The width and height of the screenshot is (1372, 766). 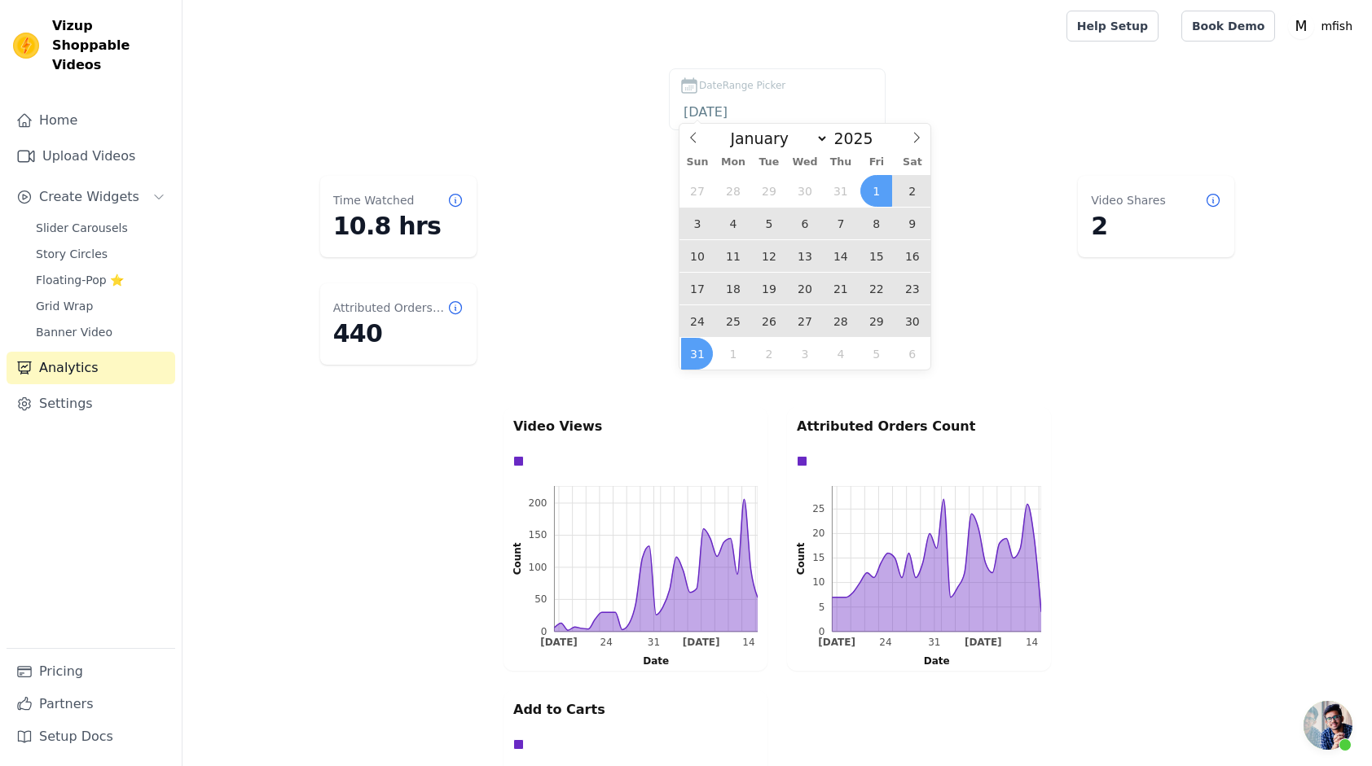 What do you see at coordinates (90, 404) in the screenshot?
I see `a: Settings` at bounding box center [90, 404].